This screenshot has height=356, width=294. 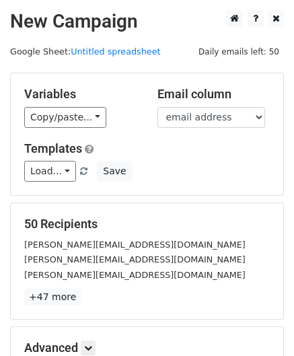 I want to click on h5: 50 Recipients, so click(x=147, y=224).